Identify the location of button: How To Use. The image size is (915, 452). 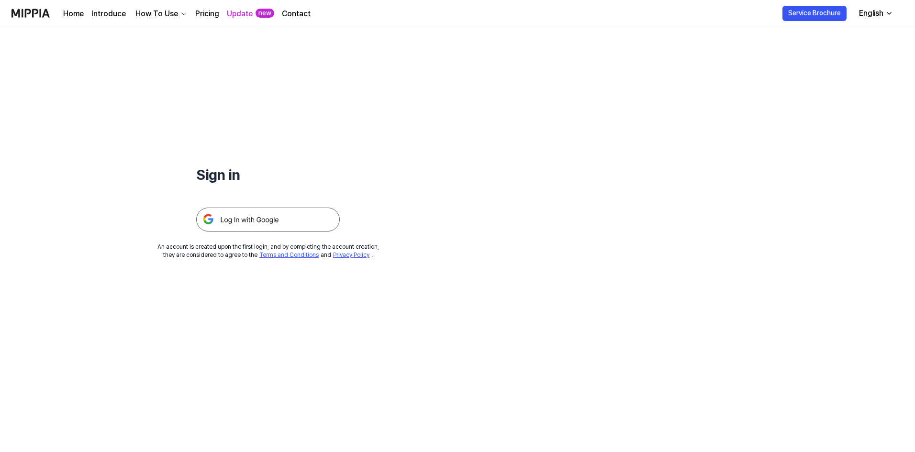
(160, 14).